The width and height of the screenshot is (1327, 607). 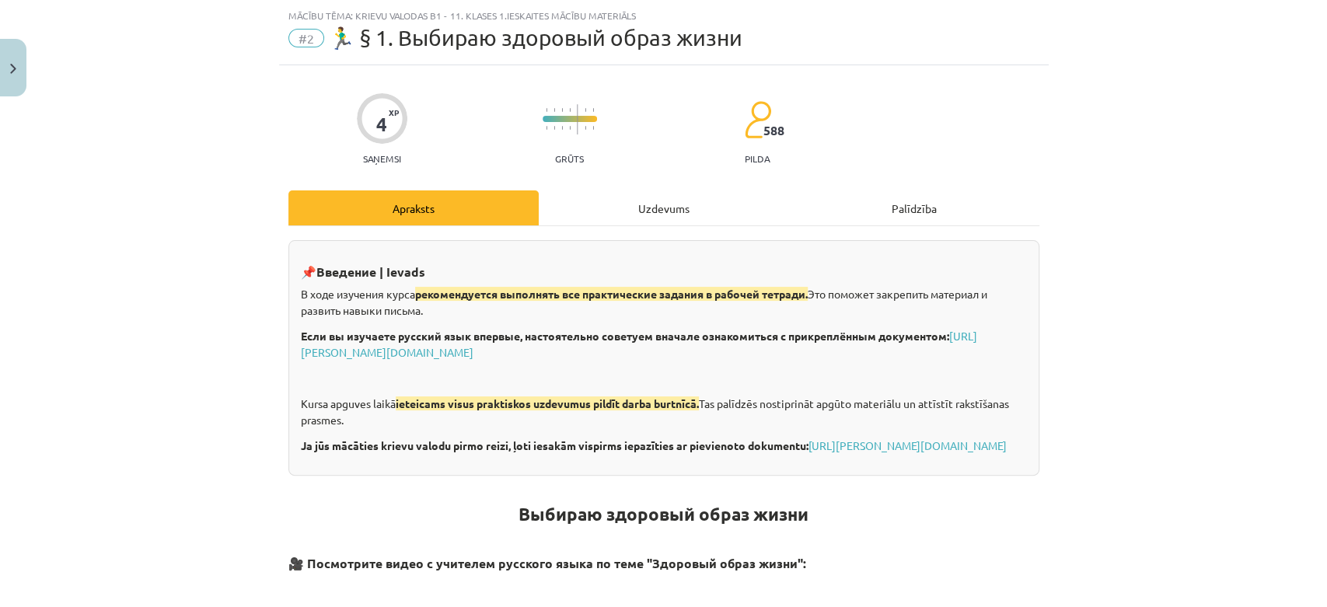 I want to click on span: рекомендуется выполнять все практические задания в рабочей тетради., so click(x=611, y=294).